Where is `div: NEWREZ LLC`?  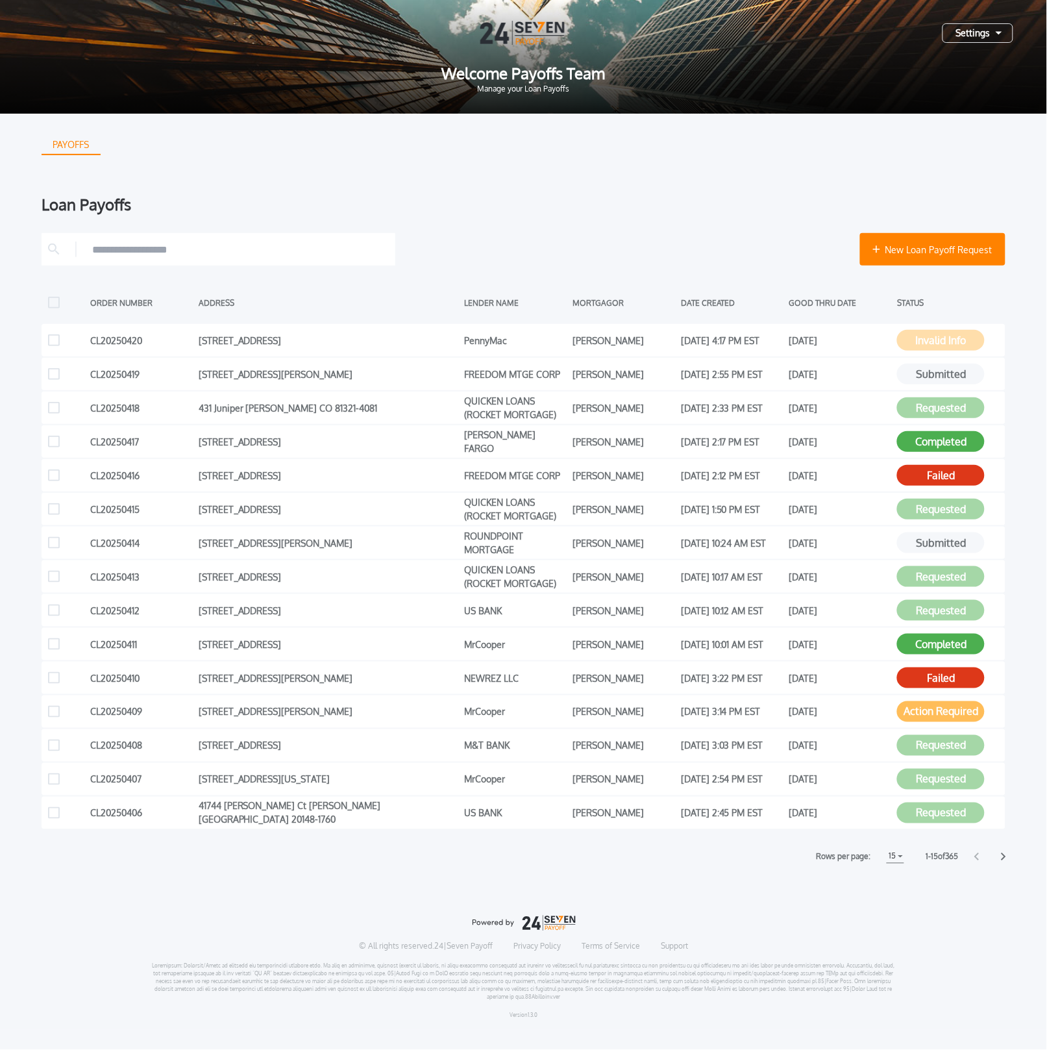
div: NEWREZ LLC is located at coordinates (515, 678).